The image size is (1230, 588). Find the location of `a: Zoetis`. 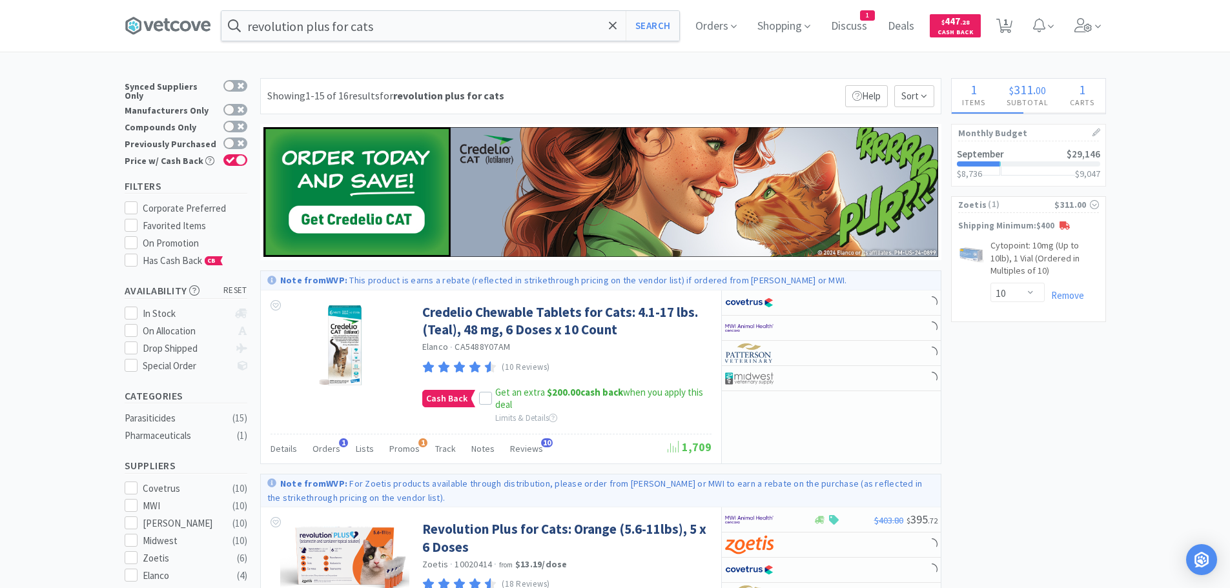

a: Zoetis is located at coordinates (435, 564).